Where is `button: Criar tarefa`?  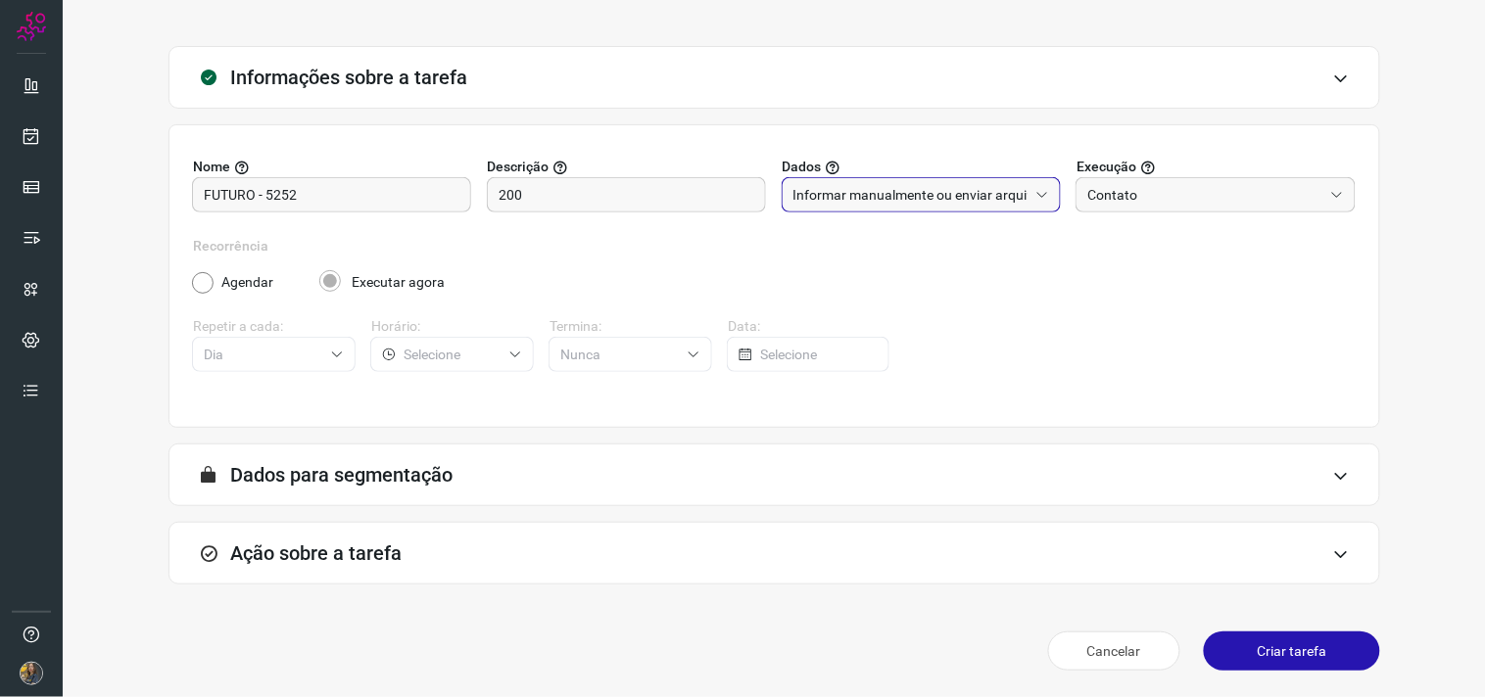 button: Criar tarefa is located at coordinates (1292, 651).